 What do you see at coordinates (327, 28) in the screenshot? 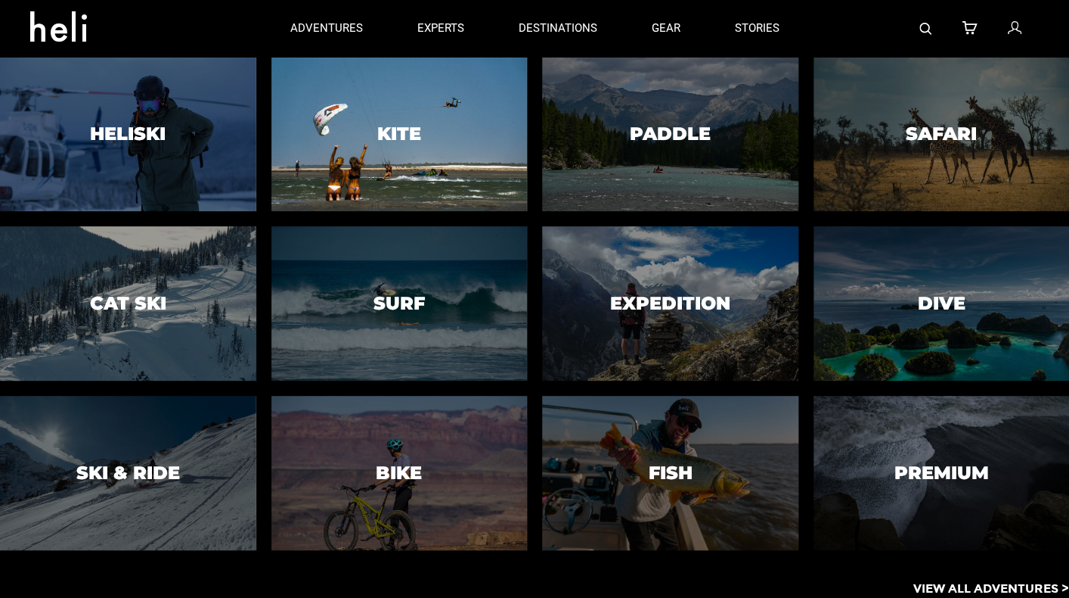
I see `p: adventures` at bounding box center [327, 28].